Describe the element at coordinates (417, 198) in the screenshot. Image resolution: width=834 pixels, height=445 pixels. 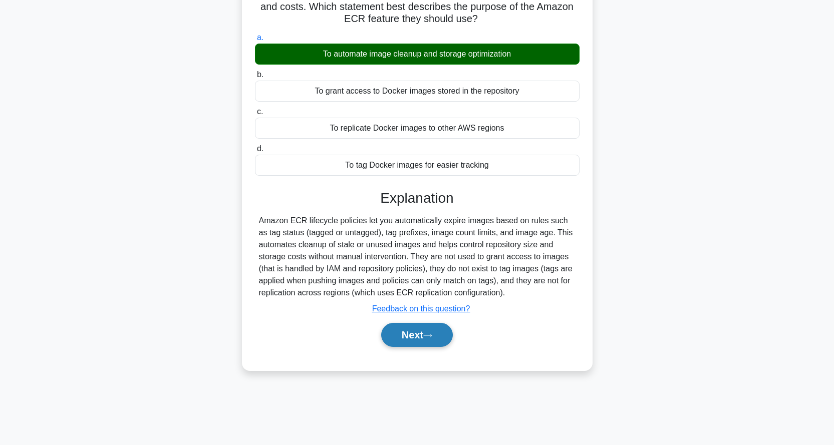
I see `h3: Explanation` at that location.